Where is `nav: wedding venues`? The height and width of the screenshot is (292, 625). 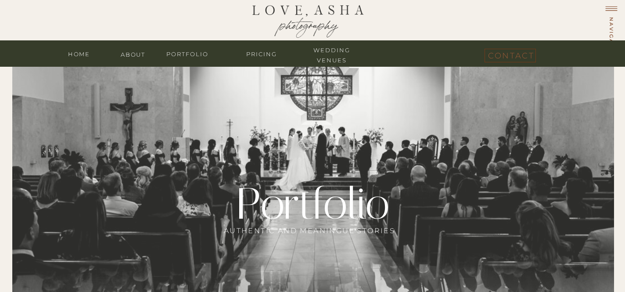 nav: wedding venues is located at coordinates (332, 49).